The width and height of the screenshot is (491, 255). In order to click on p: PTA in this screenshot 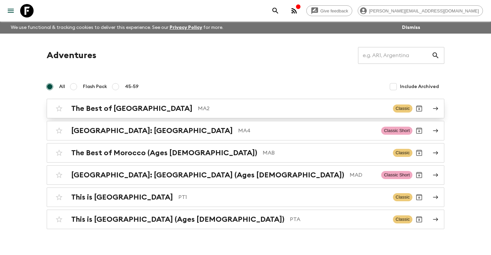, I will do `click(338, 219)`.